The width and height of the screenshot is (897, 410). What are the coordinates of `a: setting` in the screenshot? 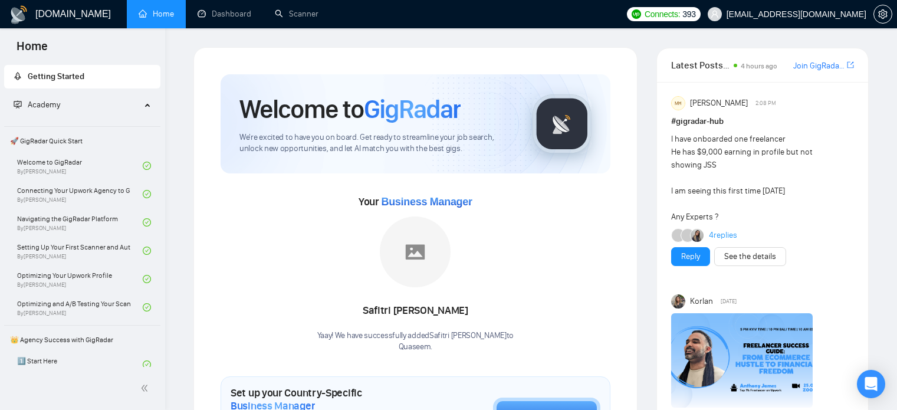 It's located at (882, 14).